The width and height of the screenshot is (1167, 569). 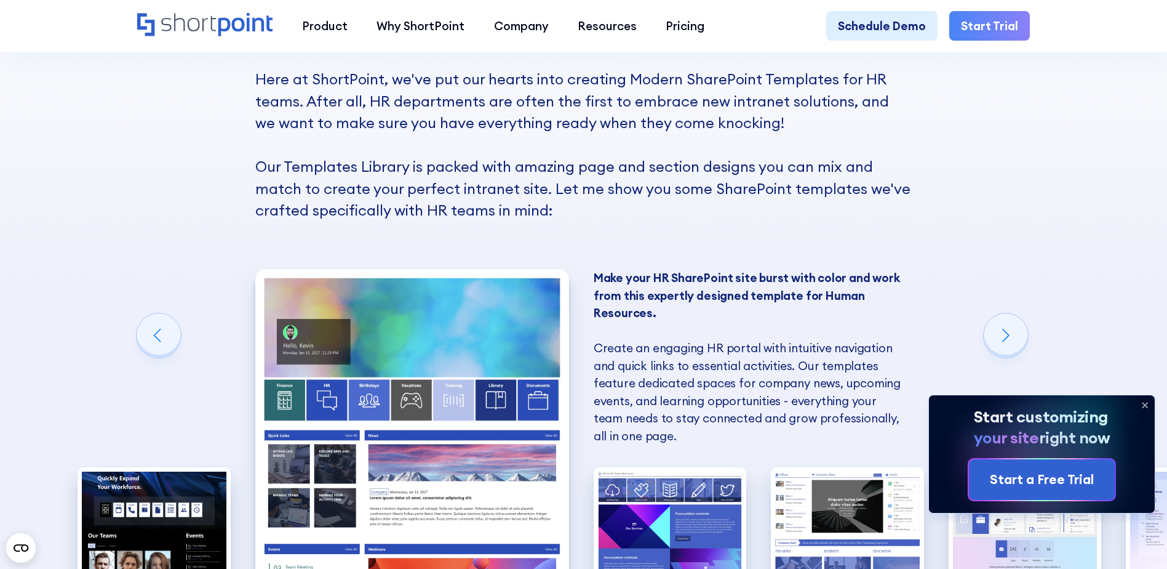 What do you see at coordinates (420, 26) in the screenshot?
I see `div: Why ShortPoint` at bounding box center [420, 26].